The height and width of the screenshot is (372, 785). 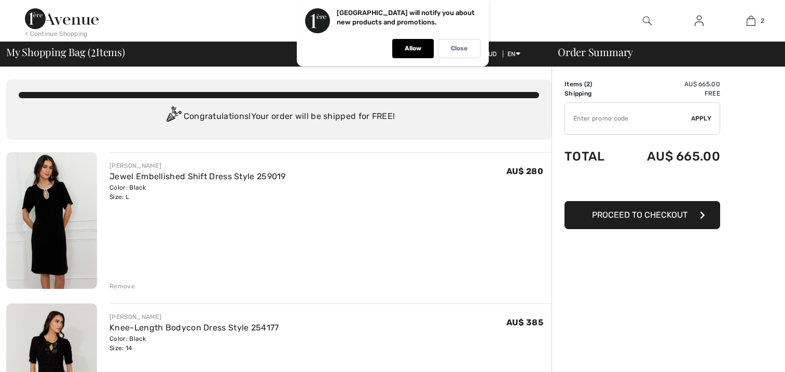 I want to click on span: AU$ 385, so click(x=525, y=322).